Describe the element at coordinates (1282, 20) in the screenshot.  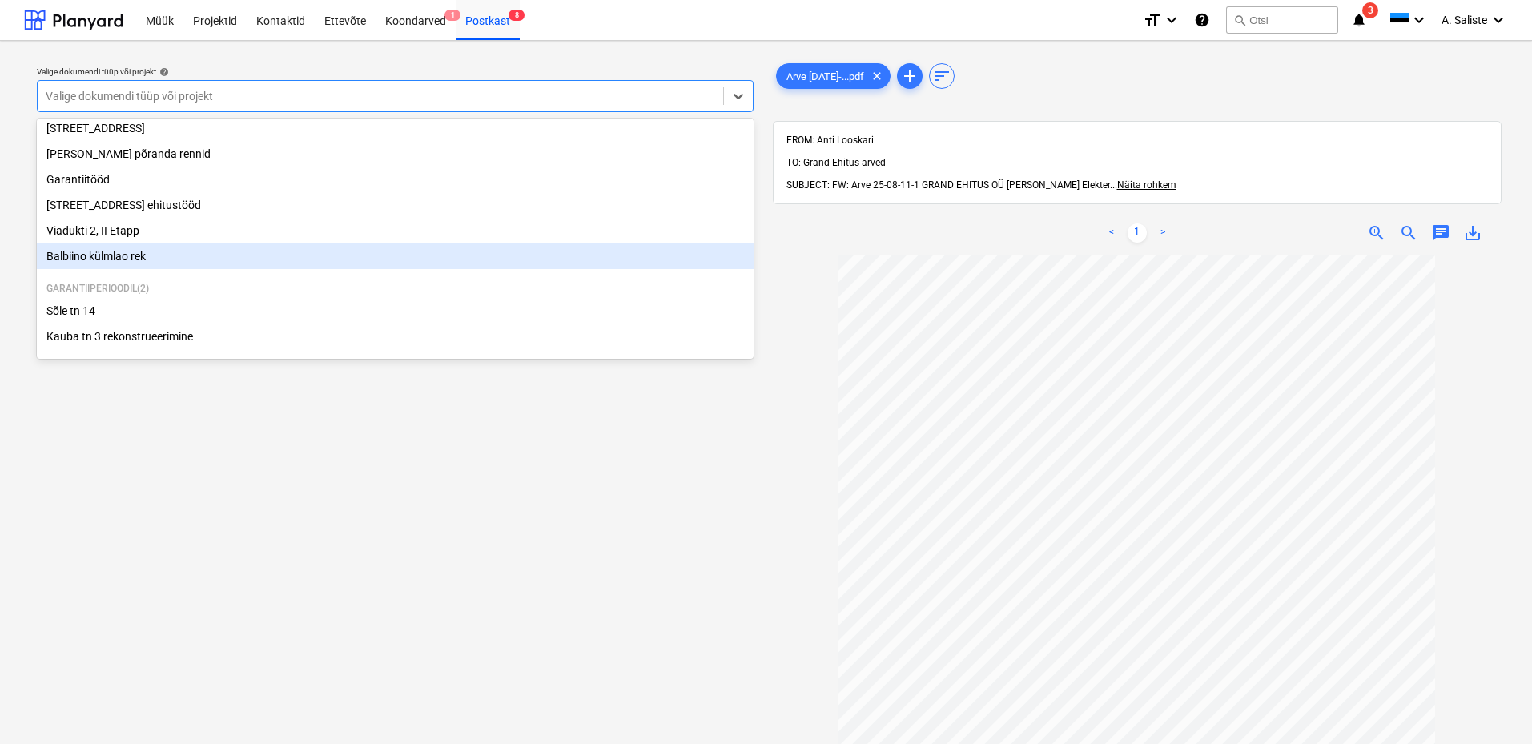
I see `button: Otsi` at that location.